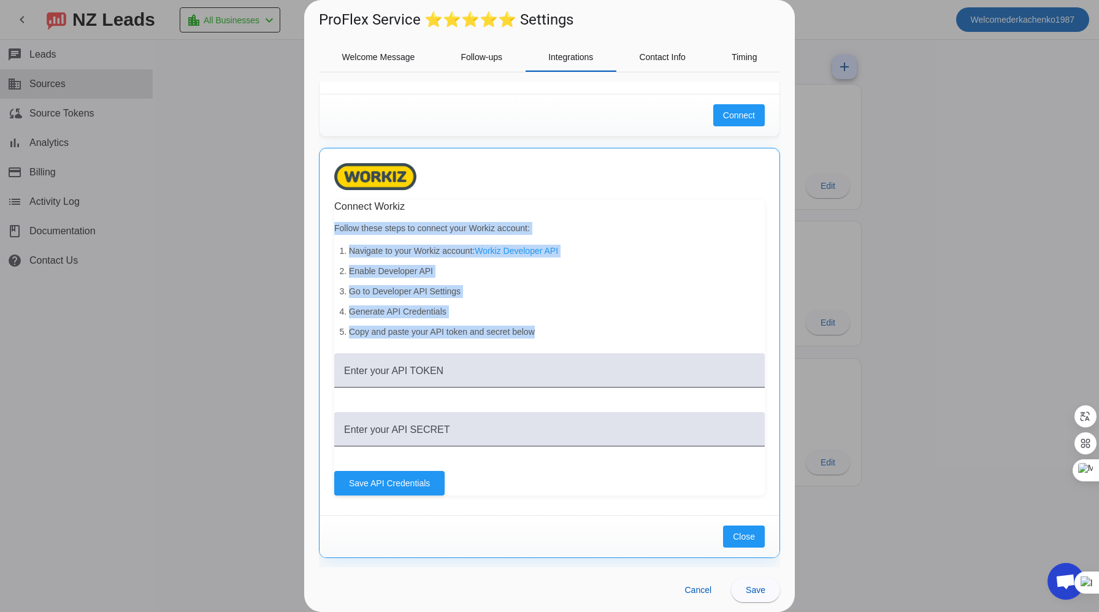 The image size is (1099, 612). I want to click on mat-label: Enter your API TOKEN, so click(394, 370).